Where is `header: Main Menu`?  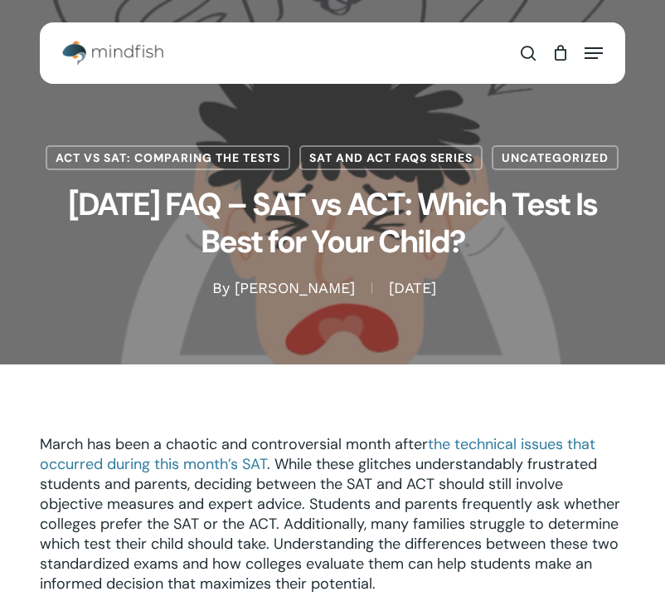
header: Main Menu is located at coordinates (333, 53).